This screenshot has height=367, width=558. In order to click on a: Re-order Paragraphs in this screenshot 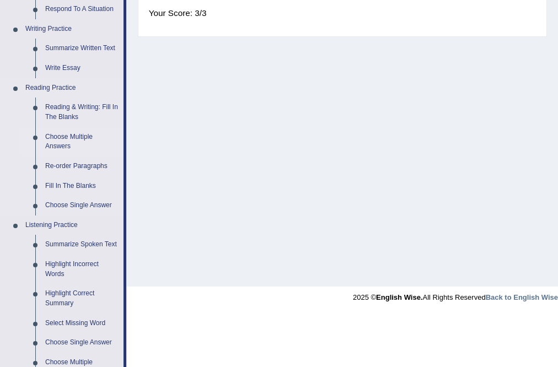, I will do `click(82, 167)`.